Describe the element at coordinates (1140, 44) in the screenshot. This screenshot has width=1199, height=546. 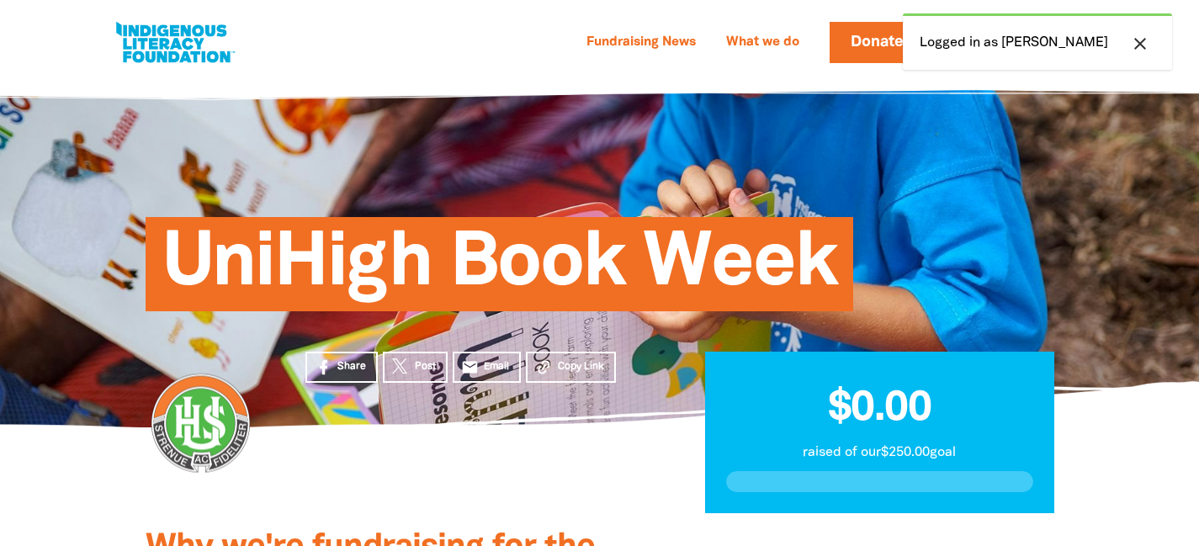
I see `button: close` at that location.